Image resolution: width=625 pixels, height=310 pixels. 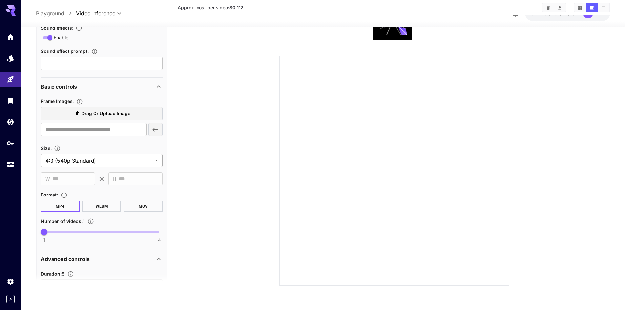 I want to click on button: Optional. Describe the kind of sound effect you want (e.g. 'explosion', 'footsteps'). Leave empty..., so click(x=95, y=51).